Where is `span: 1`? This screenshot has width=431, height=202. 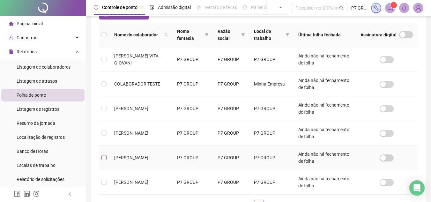
span: 1 is located at coordinates (394, 5).